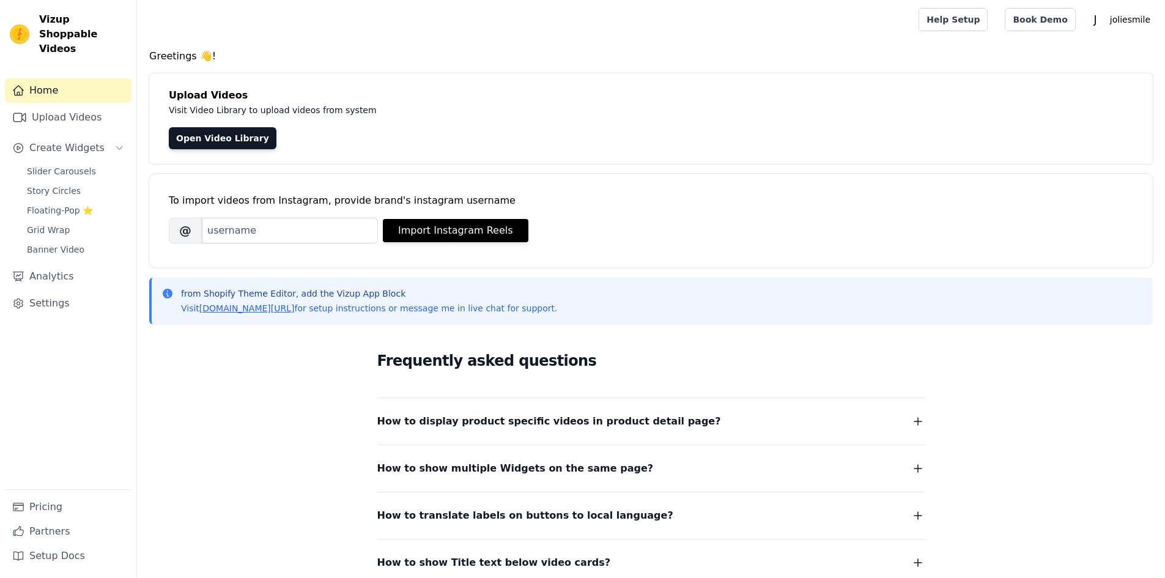 The image size is (1165, 578). What do you see at coordinates (515, 468) in the screenshot?
I see `span: How to show multiple Widgets on the same page?` at bounding box center [515, 468].